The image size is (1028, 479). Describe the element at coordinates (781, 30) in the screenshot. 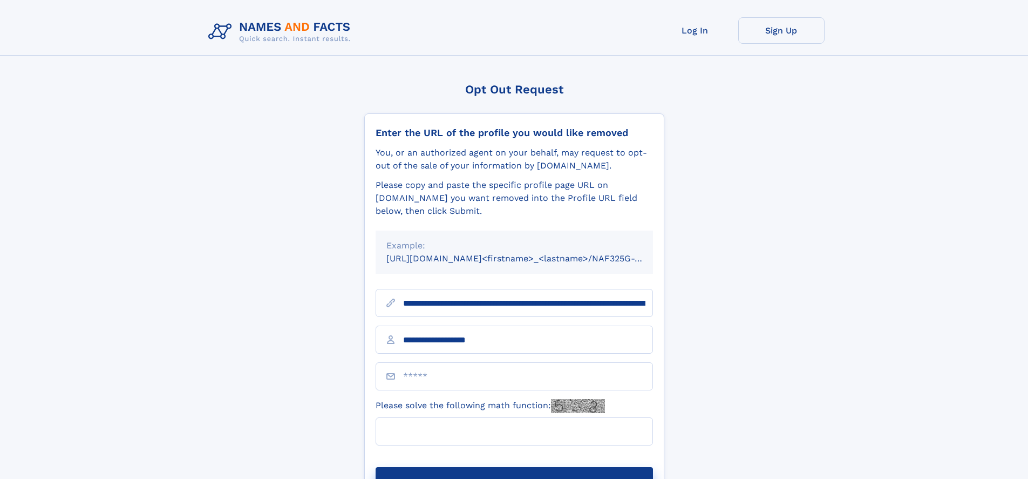

I see `a: Sign Up` at that location.